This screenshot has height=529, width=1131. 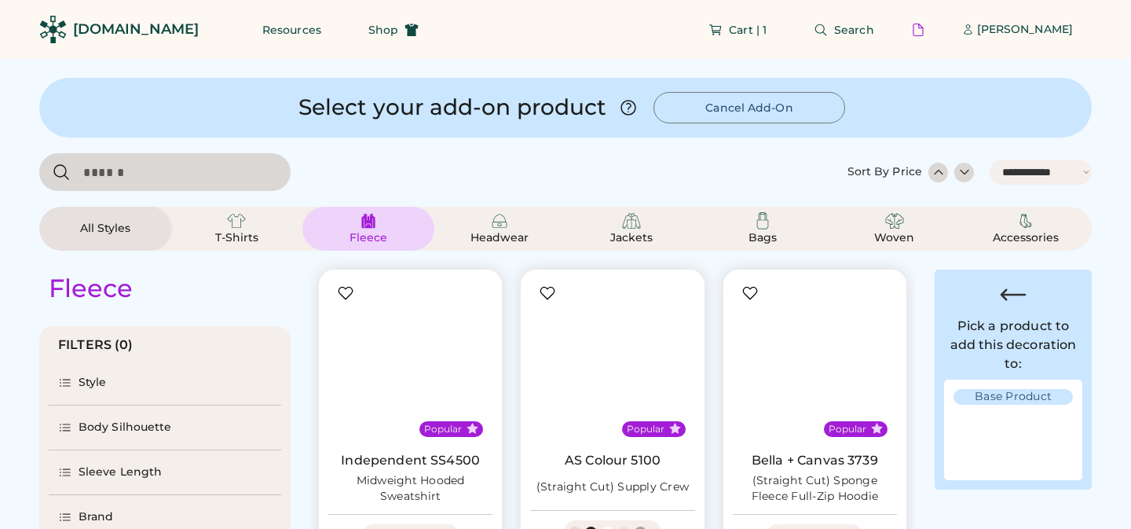 I want to click on div: Base Product, so click(x=1013, y=397).